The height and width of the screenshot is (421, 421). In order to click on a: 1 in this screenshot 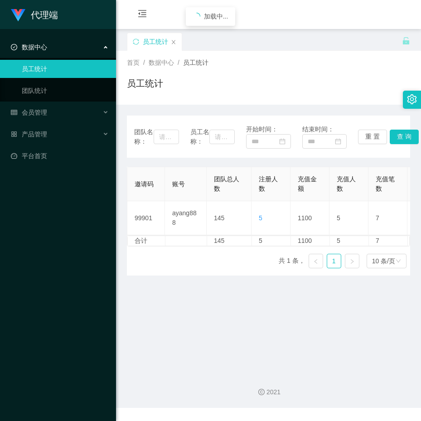, I will do `click(334, 261)`.